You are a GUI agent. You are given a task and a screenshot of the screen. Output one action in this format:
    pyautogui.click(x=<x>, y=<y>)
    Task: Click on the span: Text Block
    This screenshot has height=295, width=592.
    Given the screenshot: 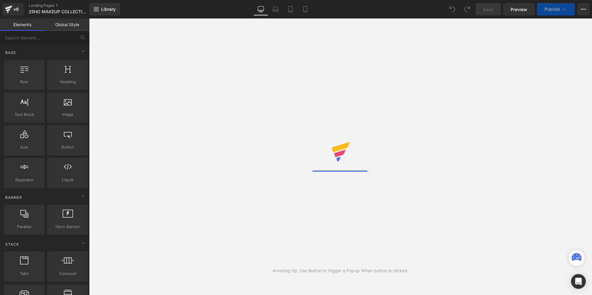 What is the action you would take?
    pyautogui.click(x=24, y=114)
    